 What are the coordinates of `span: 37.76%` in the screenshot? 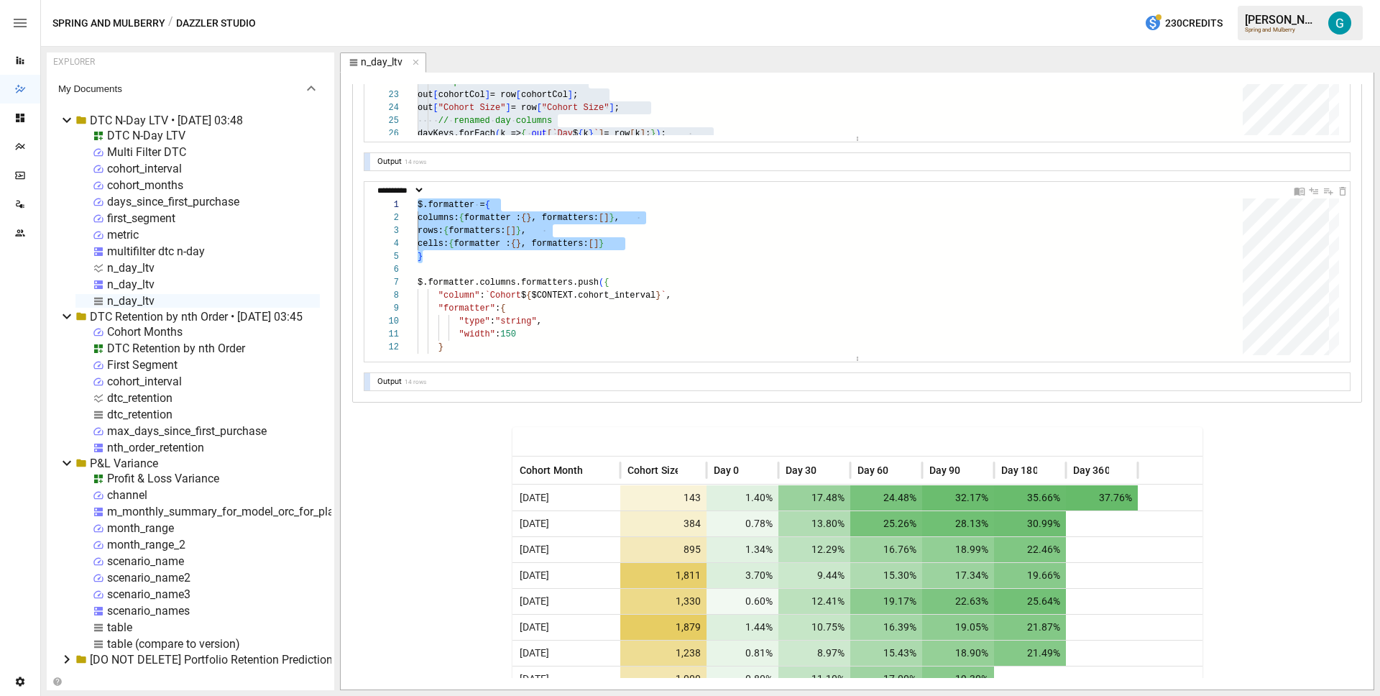 It's located at (1104, 497).